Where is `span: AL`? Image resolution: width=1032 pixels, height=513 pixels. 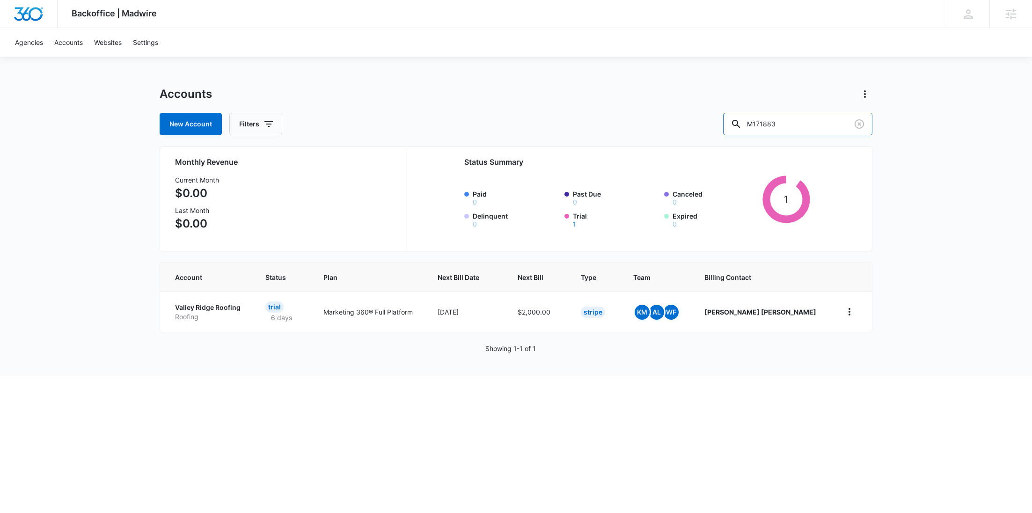 span: AL is located at coordinates (657, 312).